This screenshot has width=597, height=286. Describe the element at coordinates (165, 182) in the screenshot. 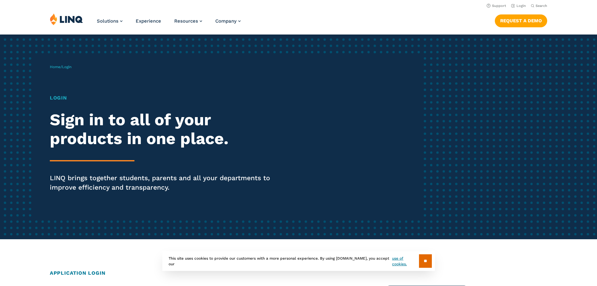

I see `p: LINQ brings together students, parents and all your departments to improve efficiency and transpa...` at that location.